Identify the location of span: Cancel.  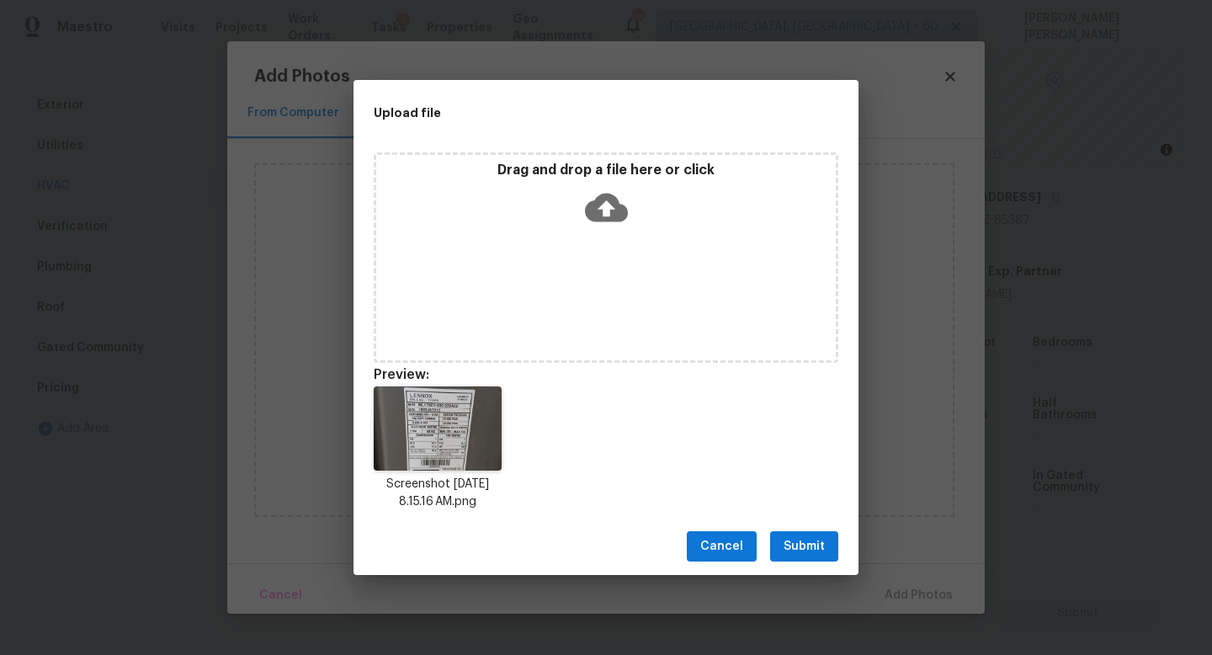
(721, 546).